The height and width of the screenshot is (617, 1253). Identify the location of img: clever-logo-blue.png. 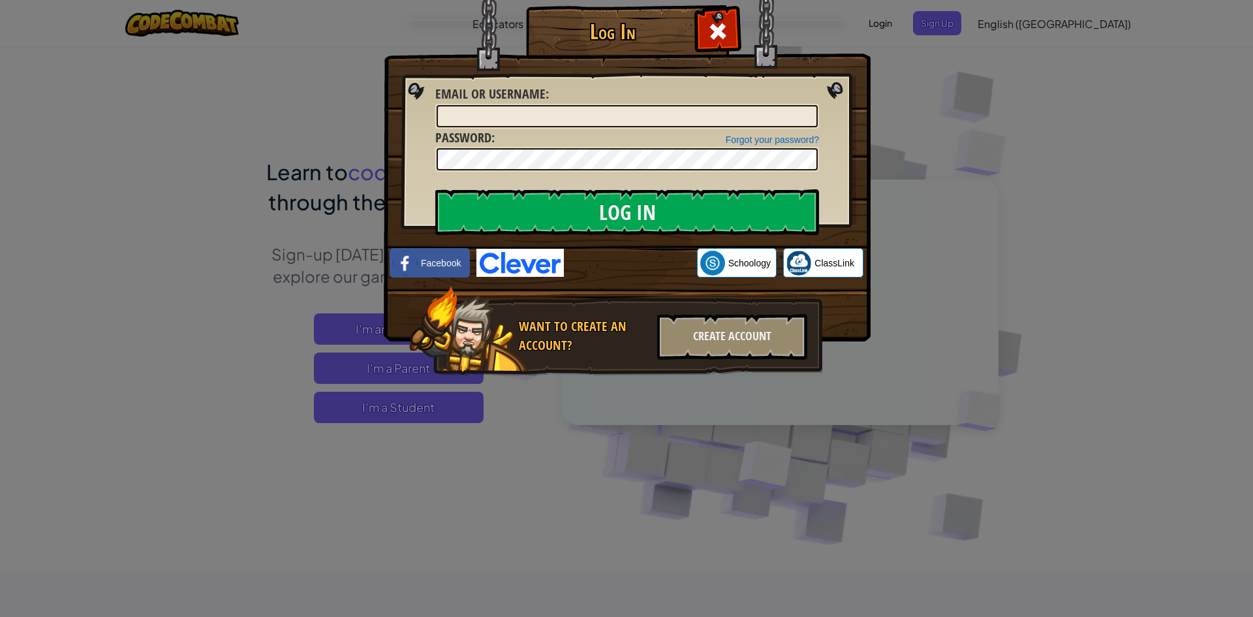
(520, 262).